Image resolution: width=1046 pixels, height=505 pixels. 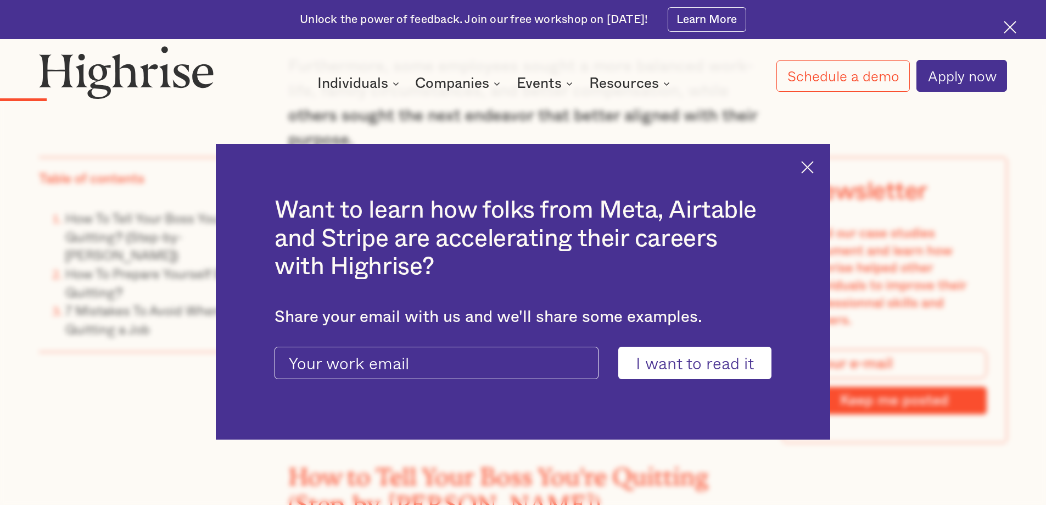 I want to click on a: Learn More, so click(x=707, y=19).